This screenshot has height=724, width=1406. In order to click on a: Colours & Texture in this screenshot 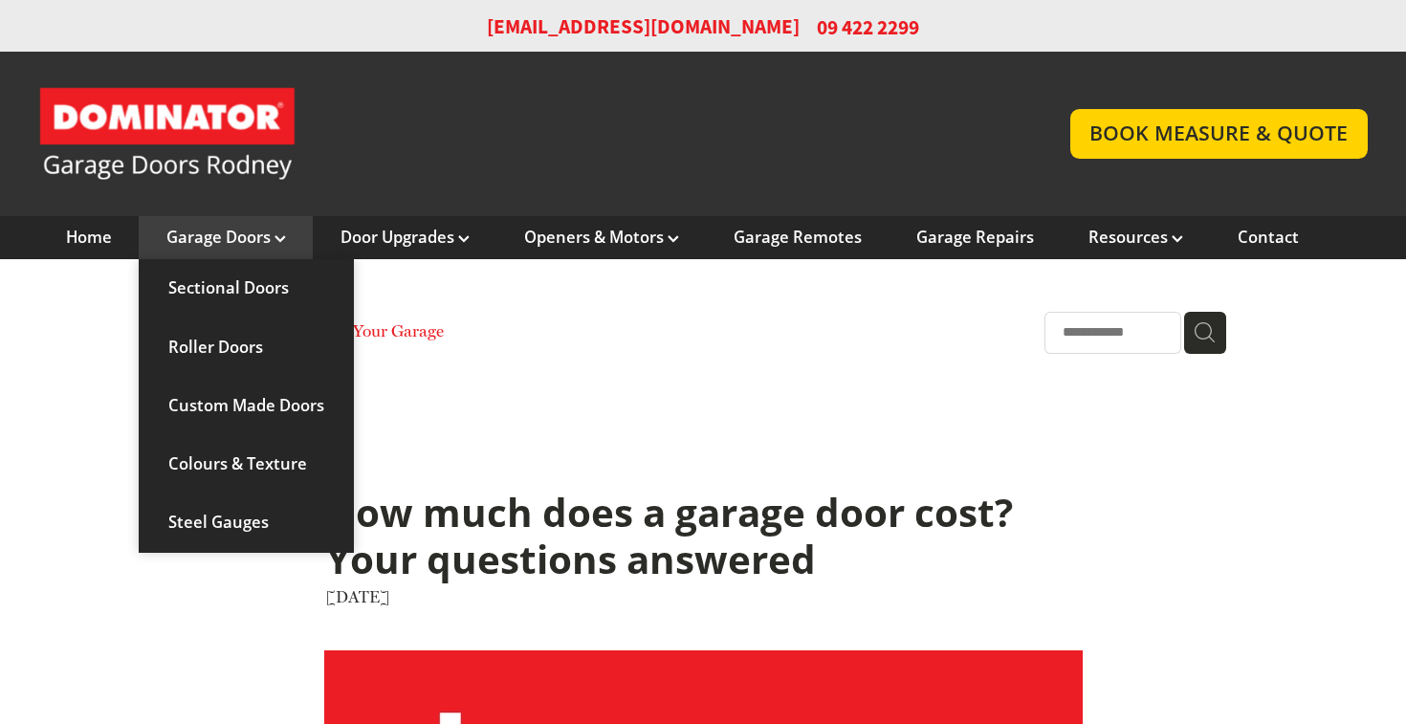, I will do `click(246, 464)`.